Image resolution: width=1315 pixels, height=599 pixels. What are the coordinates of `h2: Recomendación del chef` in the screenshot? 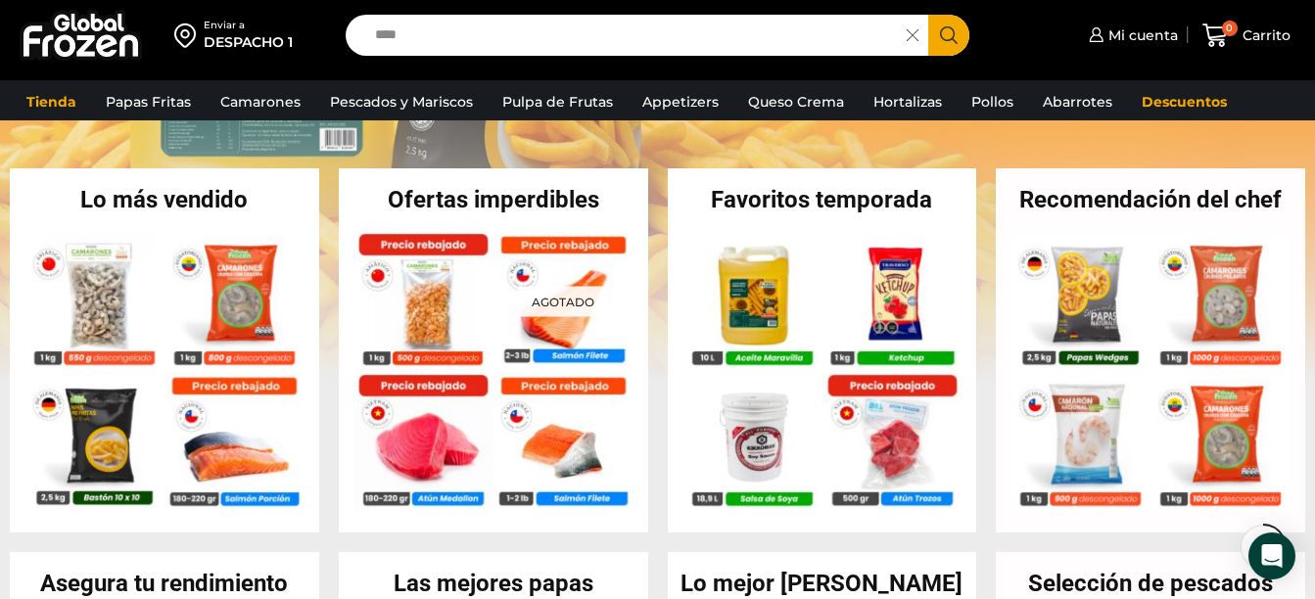 It's located at (1150, 200).